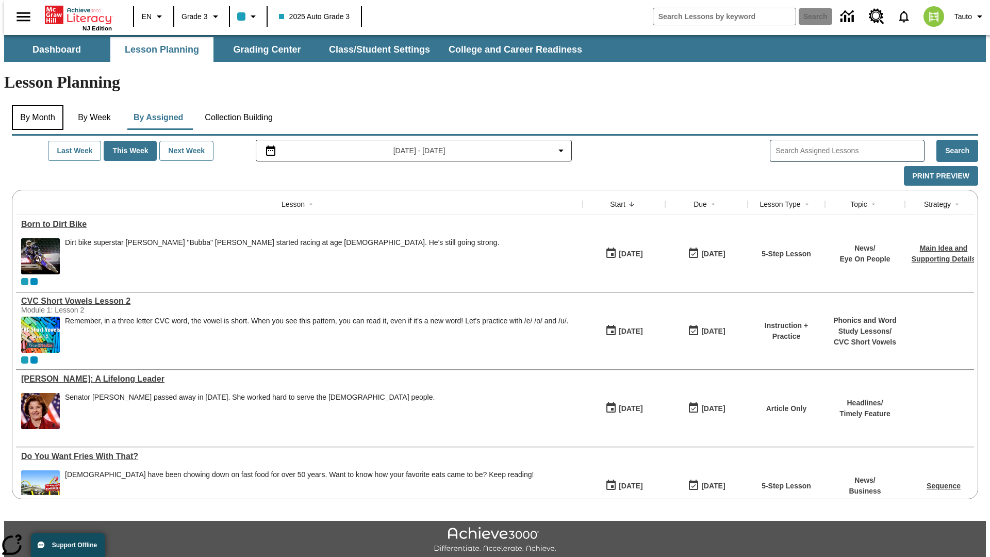 This screenshot has height=557, width=990. I want to click on div: Remember, in a three letter CVC word, the vowel is short. When you see this pattern, you can read..., so click(317, 335).